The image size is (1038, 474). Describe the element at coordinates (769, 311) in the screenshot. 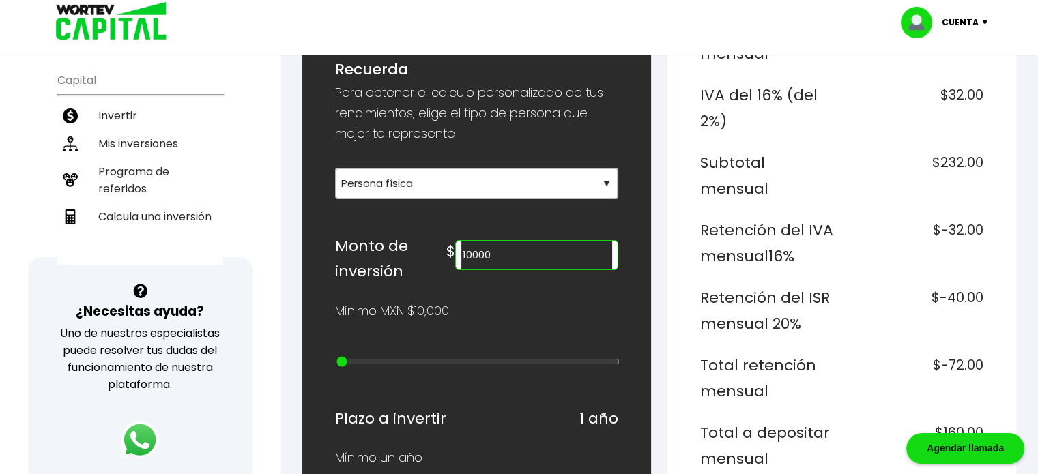

I see `h6: Retención del ISR mensual 20%` at that location.